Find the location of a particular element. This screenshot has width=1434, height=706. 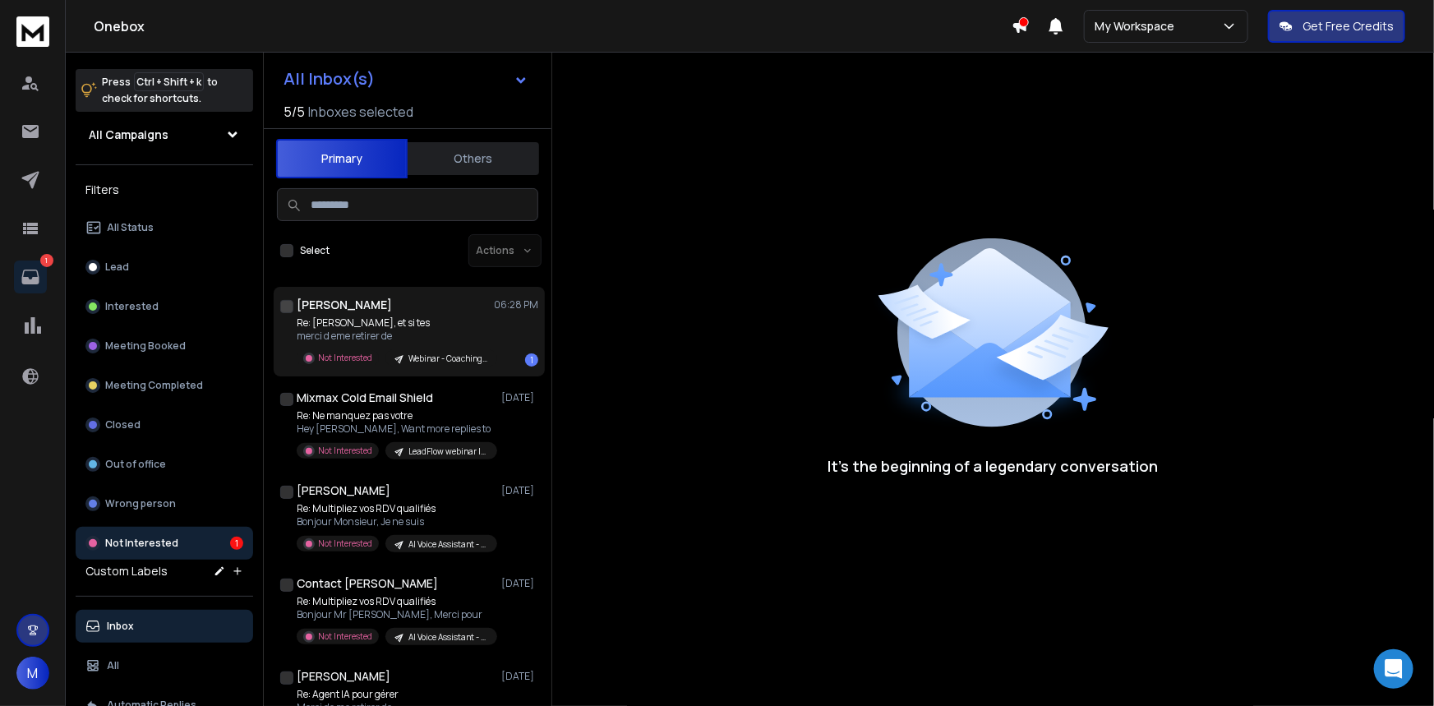

button: Not Interested1 is located at coordinates (164, 543).